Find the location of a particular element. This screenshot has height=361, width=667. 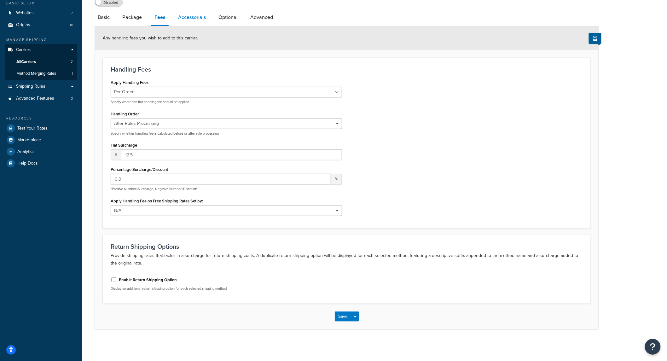

div: Basic Setup is located at coordinates (41, 3).